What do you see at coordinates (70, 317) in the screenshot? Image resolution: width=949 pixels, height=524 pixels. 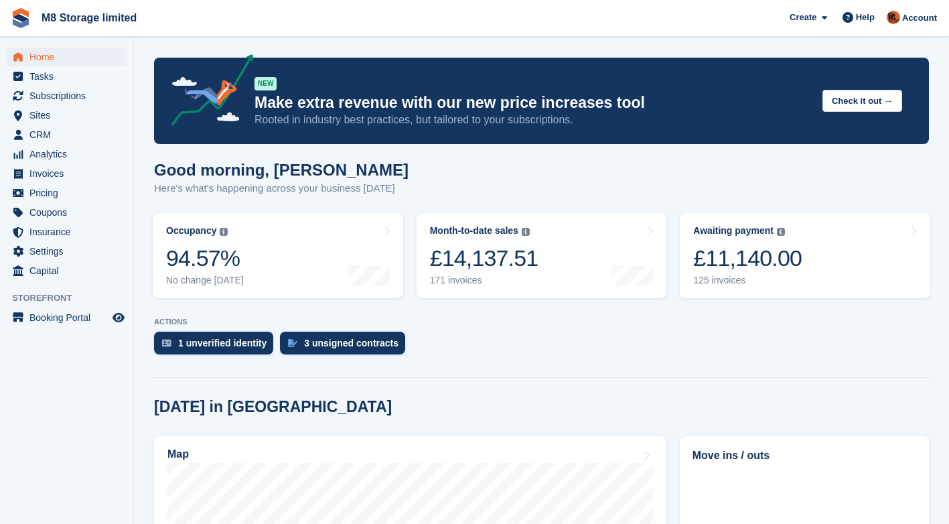 I see `span: Booking Portal` at bounding box center [70, 317].